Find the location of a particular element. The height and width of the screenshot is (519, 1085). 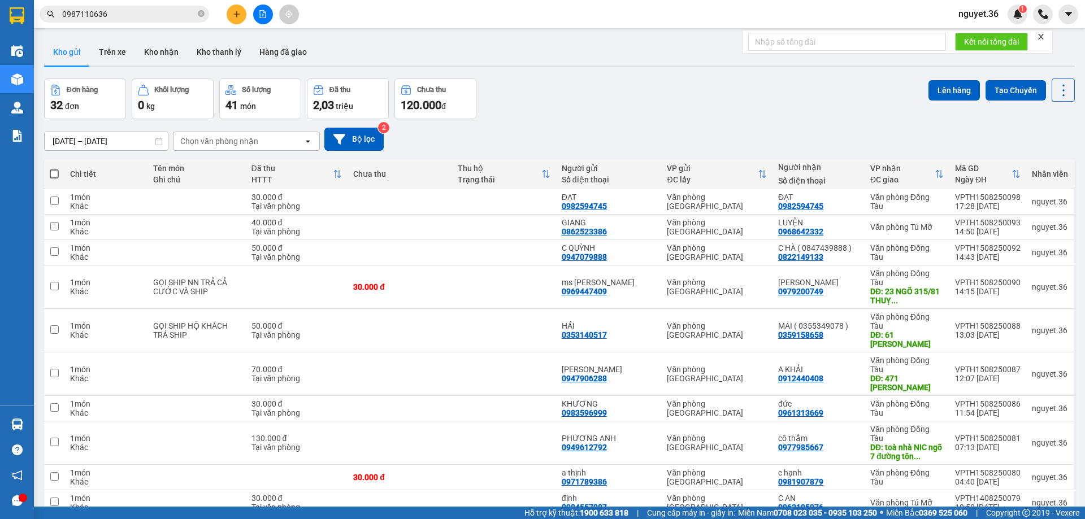

div: C AN is located at coordinates (818, 498).